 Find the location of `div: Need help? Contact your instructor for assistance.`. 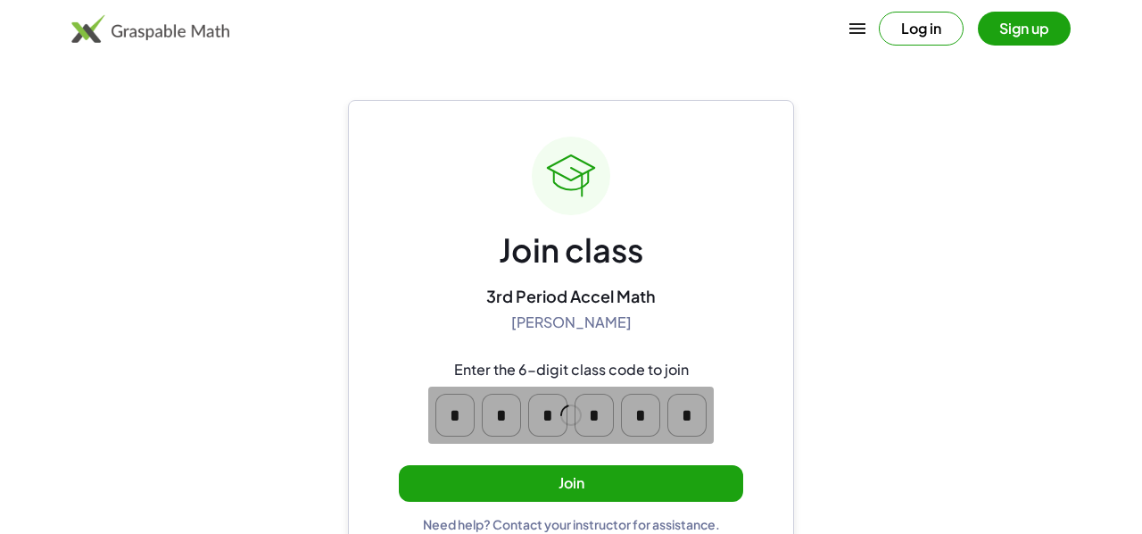

div: Need help? Contact your instructor for assistance. is located at coordinates (571, 524).